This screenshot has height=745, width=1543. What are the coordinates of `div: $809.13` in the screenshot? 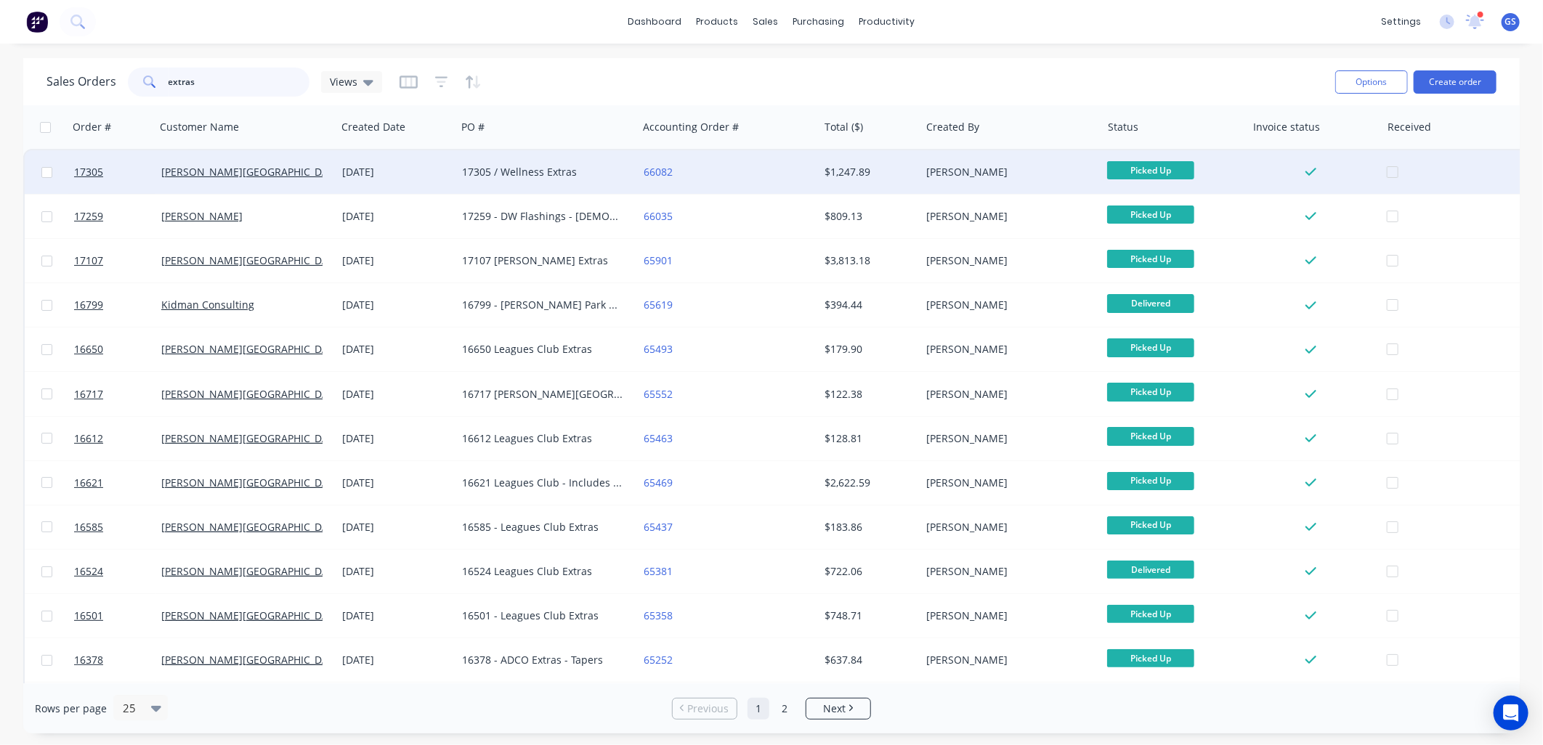 It's located at (868, 217).